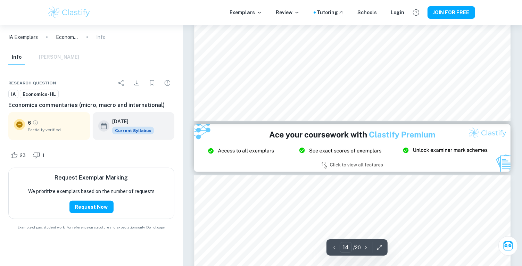  Describe the element at coordinates (330, 12) in the screenshot. I see `a: Tutoring` at that location.